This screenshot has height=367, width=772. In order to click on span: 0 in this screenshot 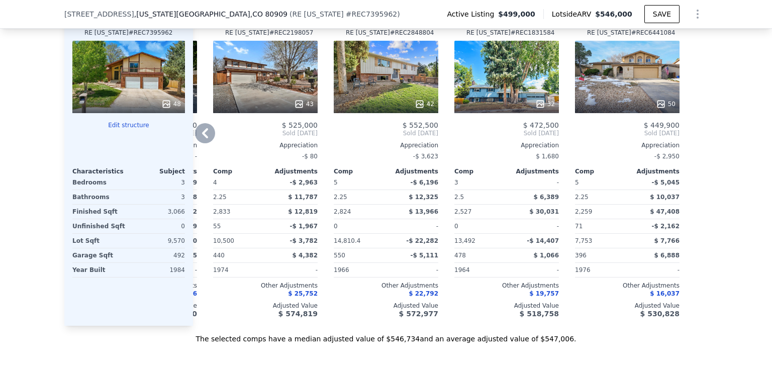, I will do `click(336, 226)`.